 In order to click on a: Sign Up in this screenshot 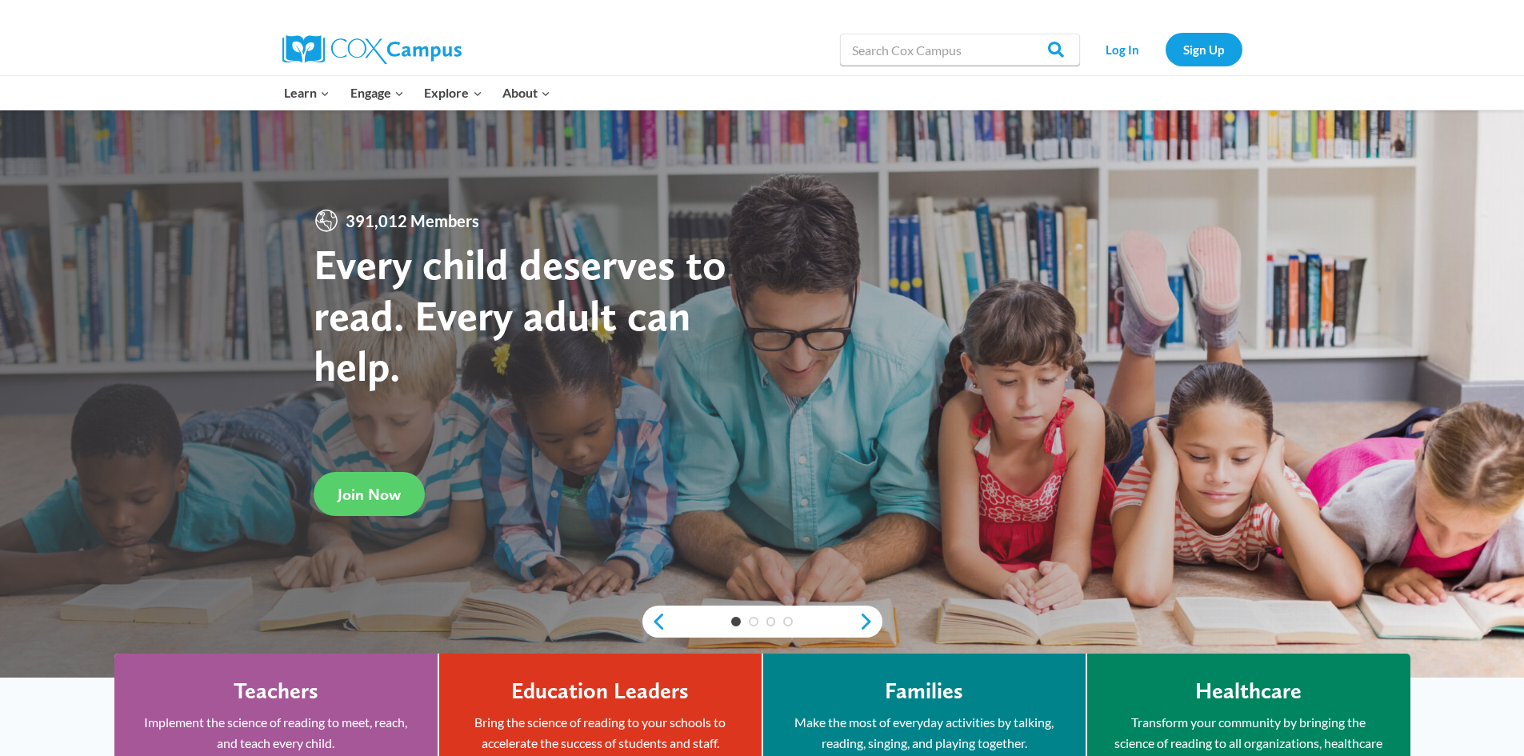, I will do `click(1204, 49)`.